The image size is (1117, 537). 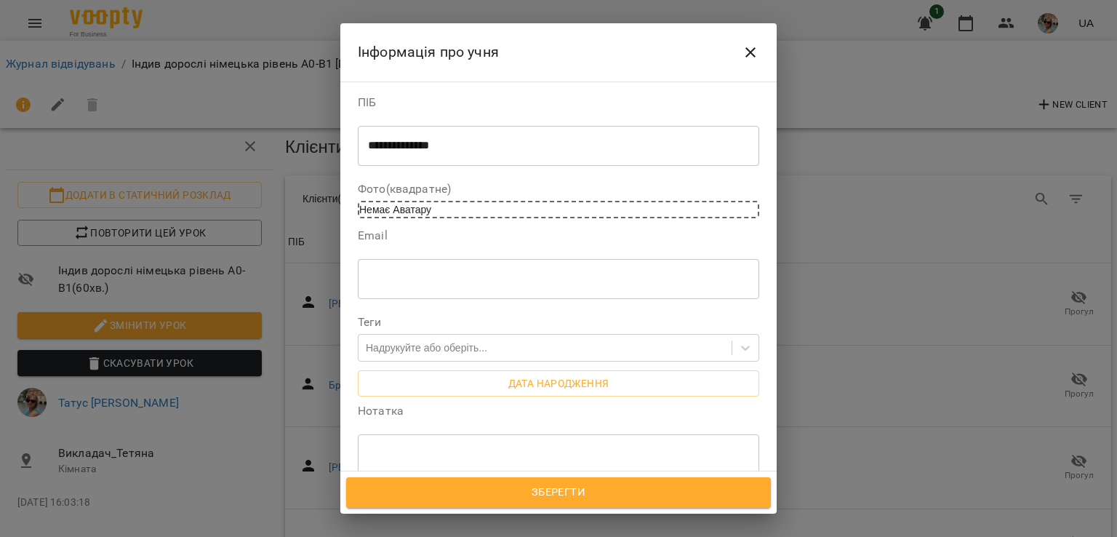 I want to click on label: Нотатка, so click(x=559, y=411).